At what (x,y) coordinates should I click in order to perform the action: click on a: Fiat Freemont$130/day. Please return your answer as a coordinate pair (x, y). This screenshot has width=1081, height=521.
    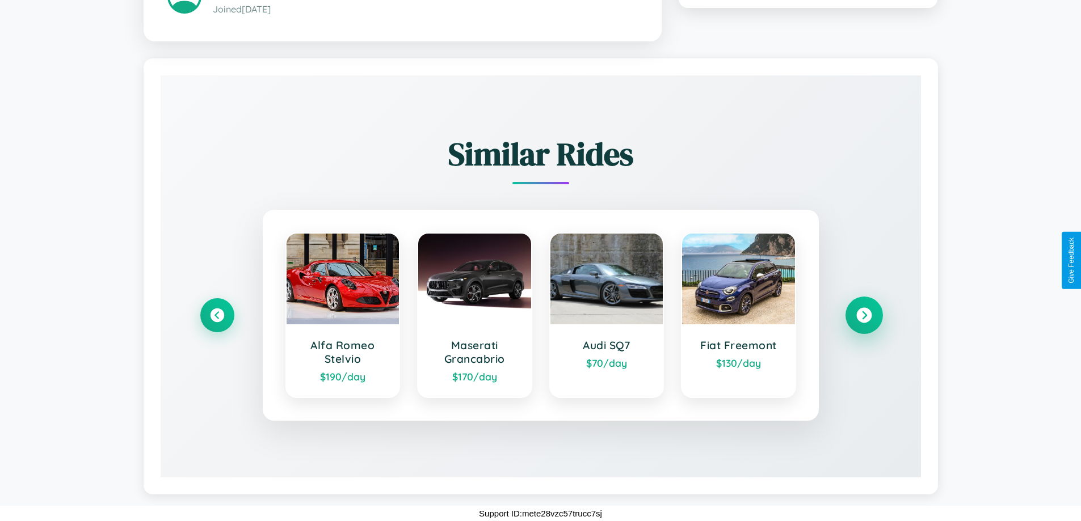
    Looking at the image, I should click on (738, 315).